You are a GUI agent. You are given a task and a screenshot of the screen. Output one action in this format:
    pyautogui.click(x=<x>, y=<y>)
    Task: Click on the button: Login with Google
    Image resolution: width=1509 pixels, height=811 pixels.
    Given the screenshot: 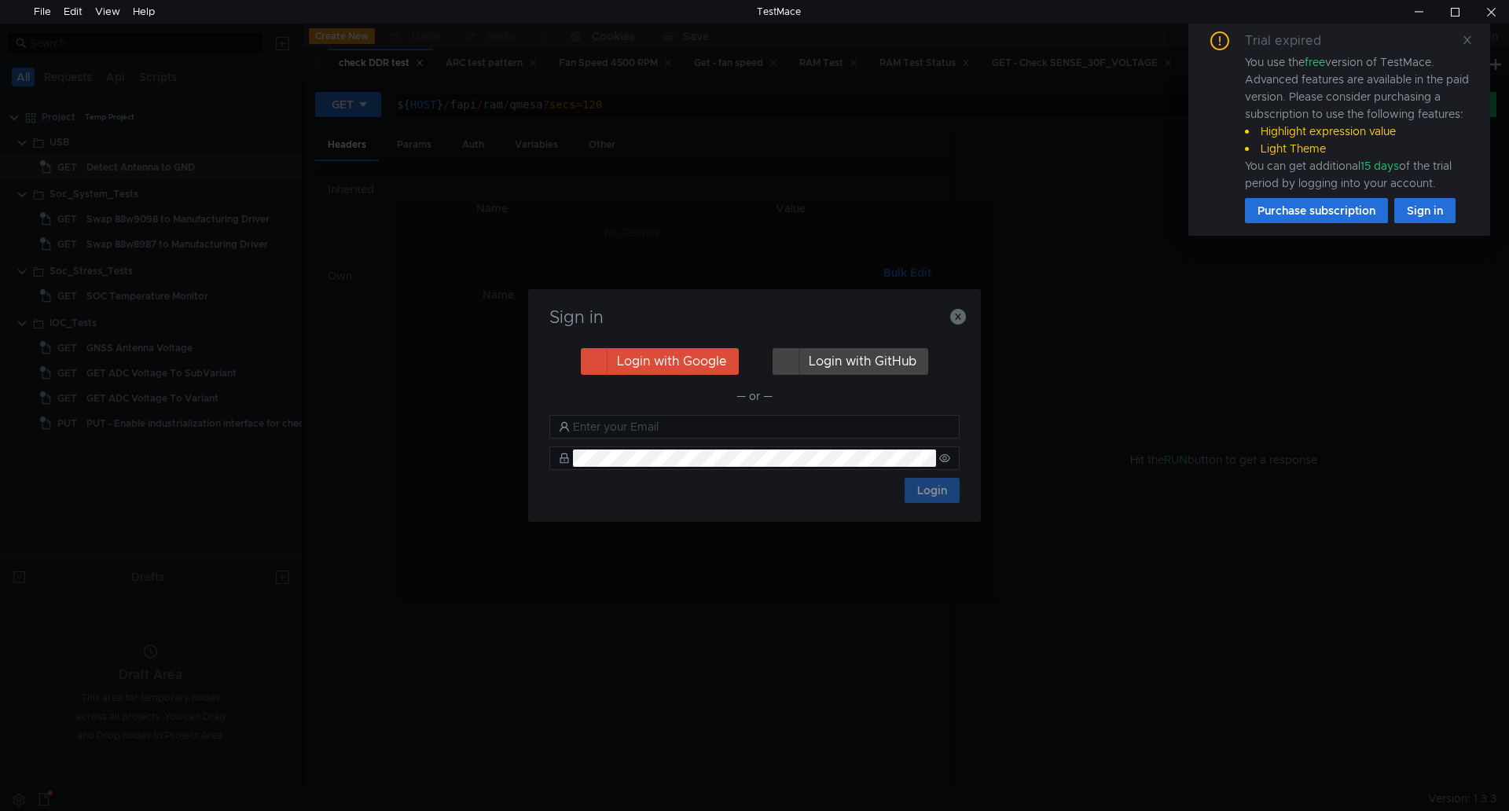 What is the action you would take?
    pyautogui.click(x=659, y=361)
    